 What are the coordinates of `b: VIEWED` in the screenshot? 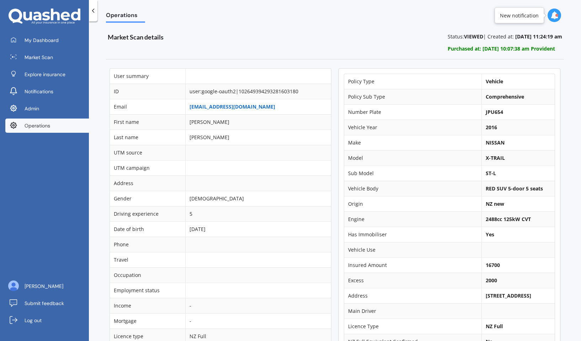 It's located at (473, 36).